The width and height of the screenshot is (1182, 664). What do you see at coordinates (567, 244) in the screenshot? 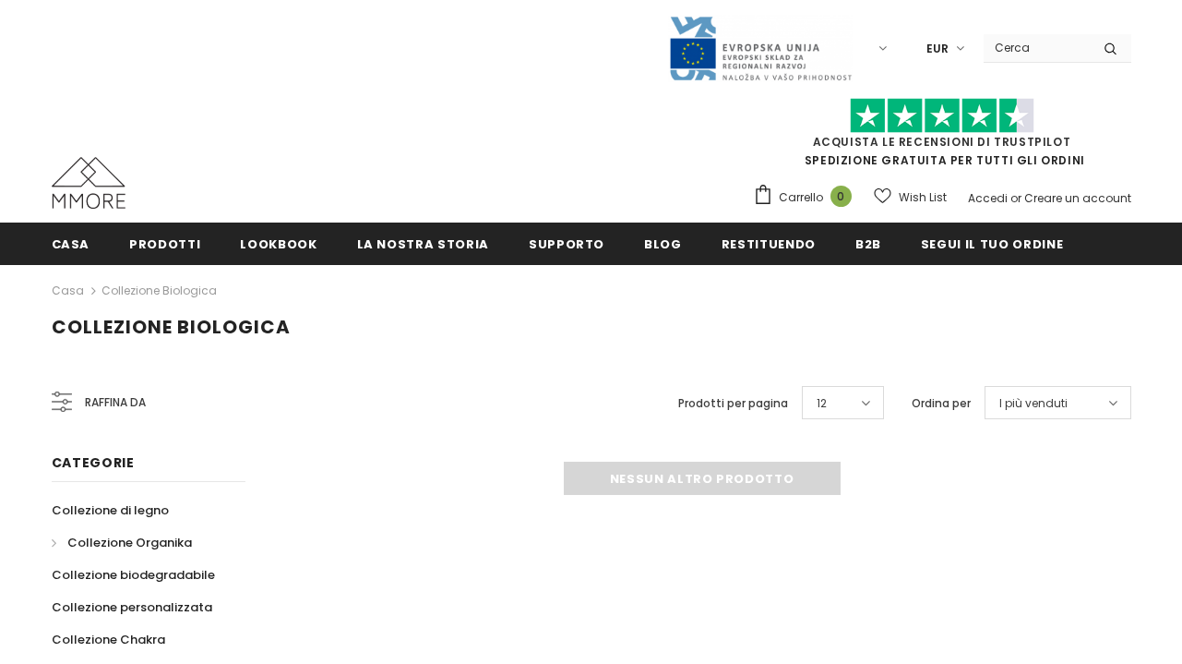
I see `span: supporto` at bounding box center [567, 244].